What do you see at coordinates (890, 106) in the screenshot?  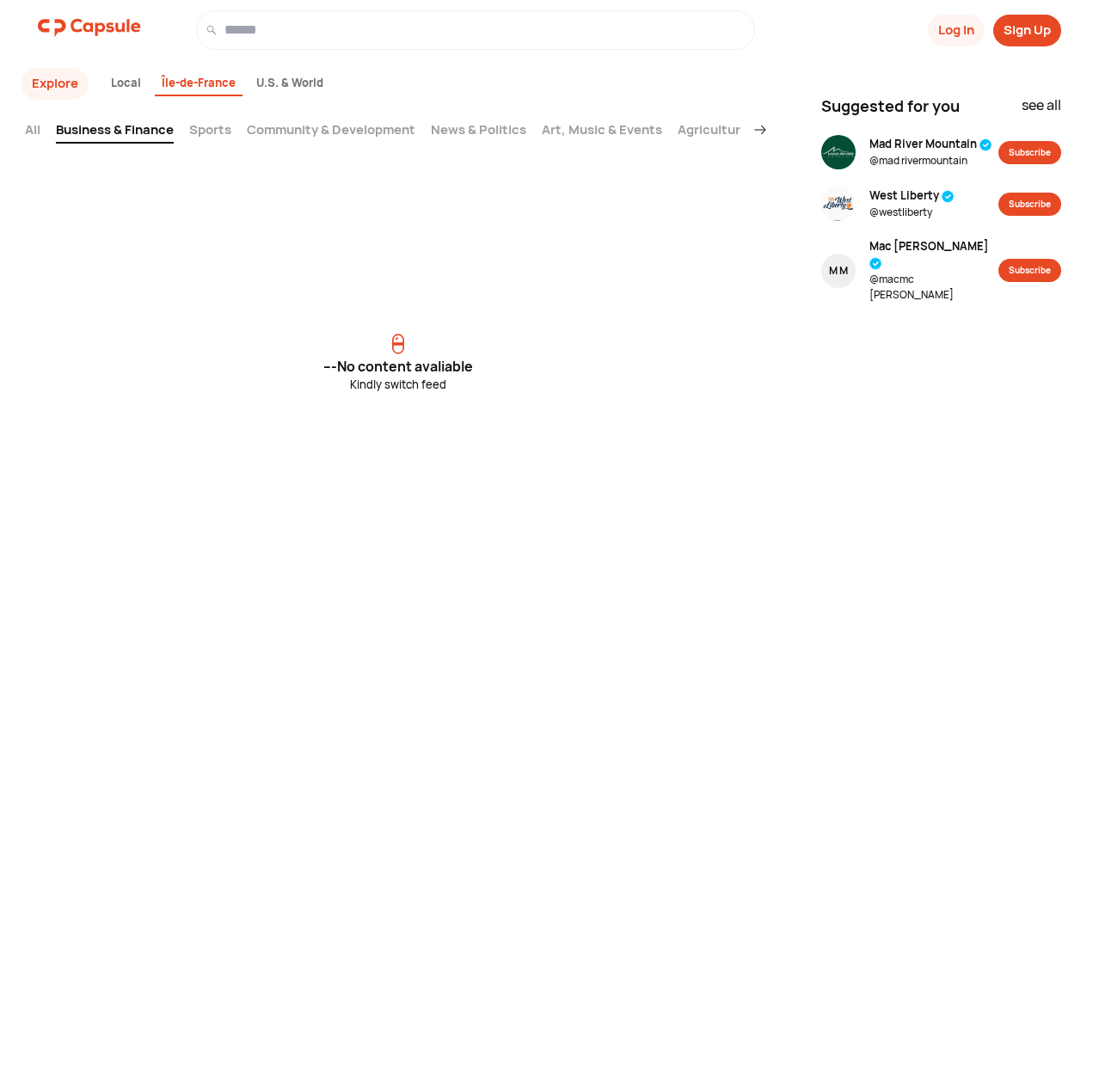 I see `span: Suggested for you` at bounding box center [890, 106].